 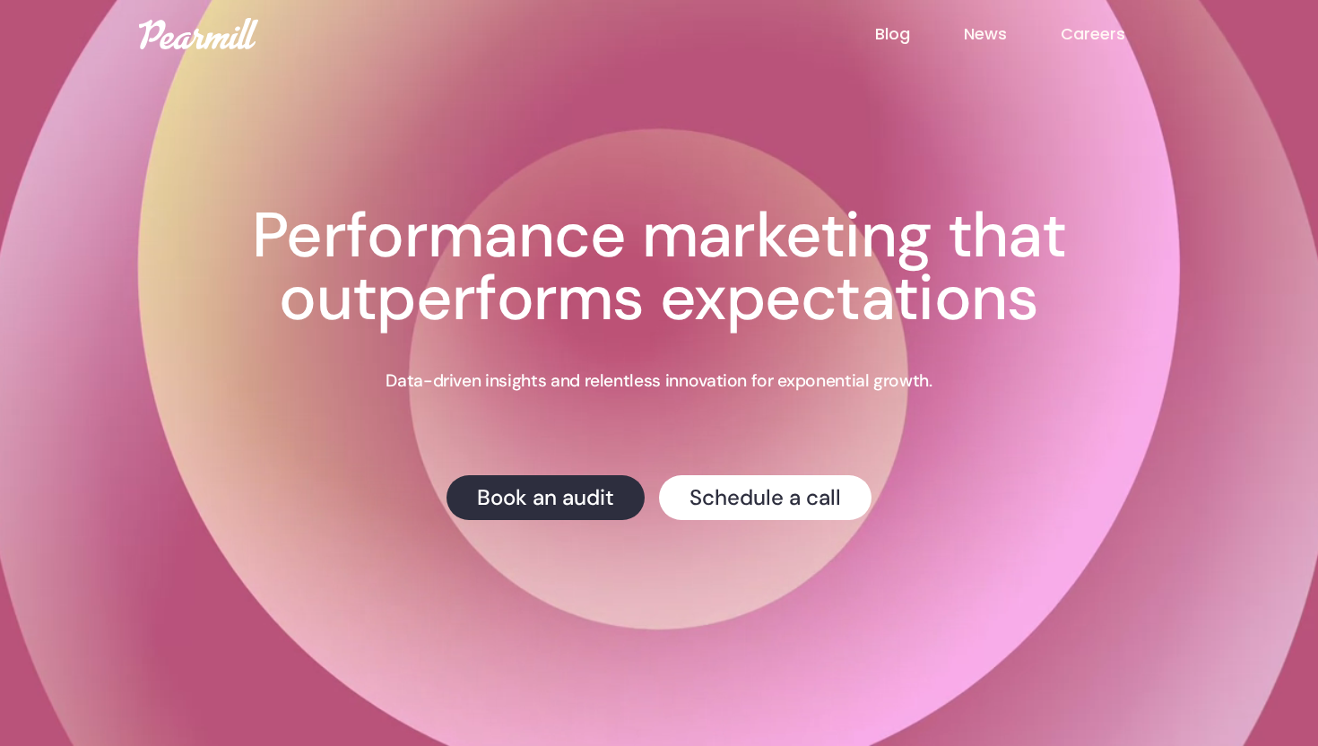 What do you see at coordinates (545, 497) in the screenshot?
I see `a: Book an audit` at bounding box center [545, 497].